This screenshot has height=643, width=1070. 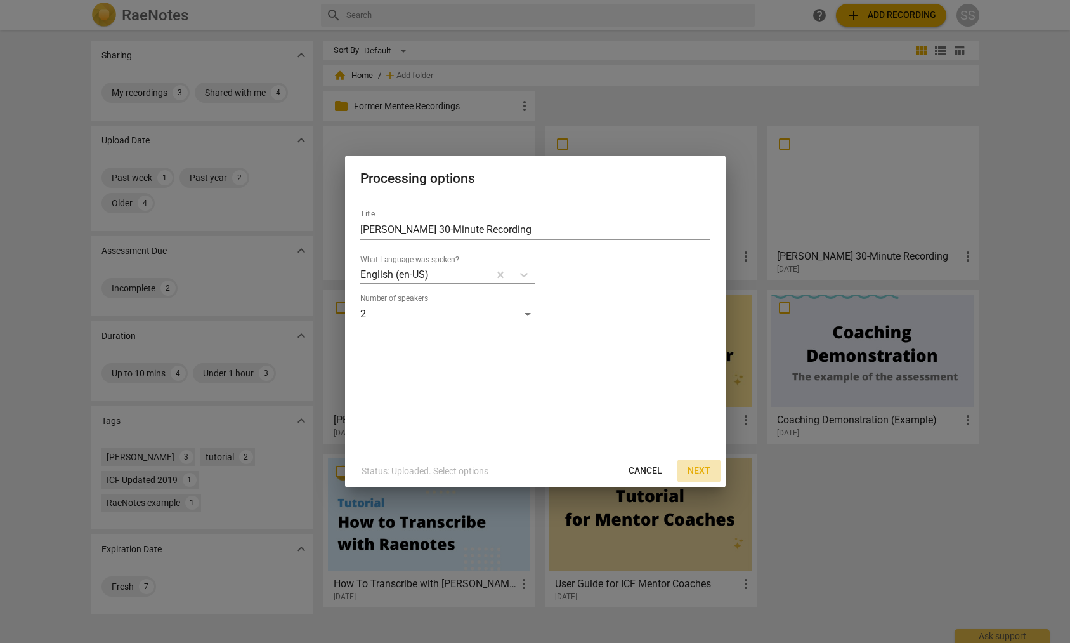 I want to click on button: Next, so click(x=699, y=471).